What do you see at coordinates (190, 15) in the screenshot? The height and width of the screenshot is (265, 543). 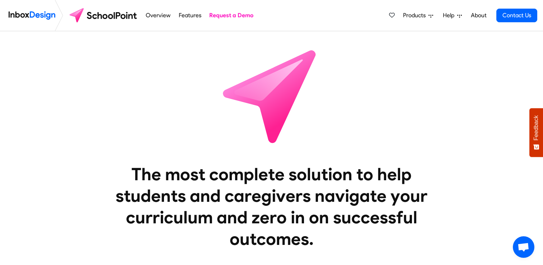 I see `a: Features` at bounding box center [190, 15].